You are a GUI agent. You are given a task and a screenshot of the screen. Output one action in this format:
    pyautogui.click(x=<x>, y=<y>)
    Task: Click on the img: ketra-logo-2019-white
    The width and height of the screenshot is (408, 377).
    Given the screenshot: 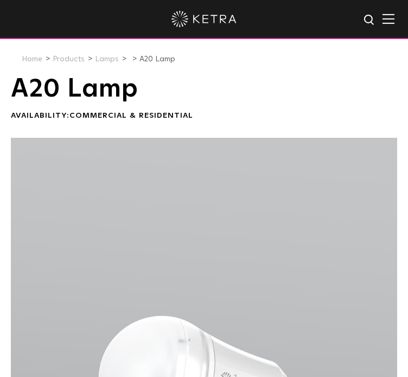 What is the action you would take?
    pyautogui.click(x=204, y=19)
    